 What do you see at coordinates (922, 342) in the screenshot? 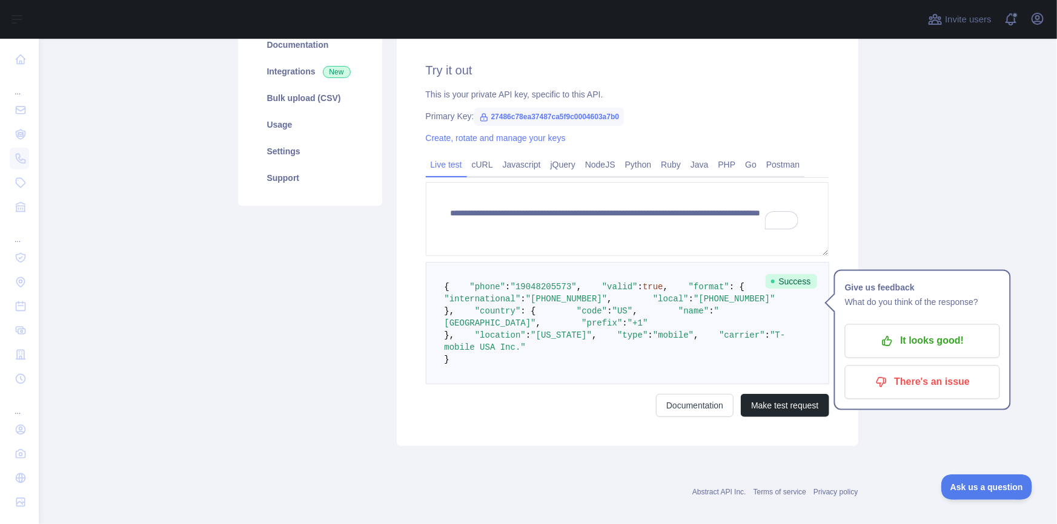
I see `button: It looks good!` at bounding box center [922, 342].